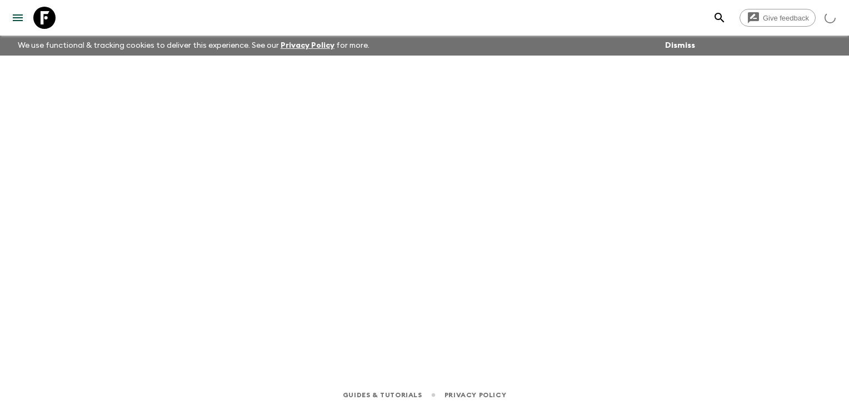 The width and height of the screenshot is (849, 410). What do you see at coordinates (193, 46) in the screenshot?
I see `p: We use functional & tracking cookies to deliver this experience. See our for more.` at bounding box center [193, 46].